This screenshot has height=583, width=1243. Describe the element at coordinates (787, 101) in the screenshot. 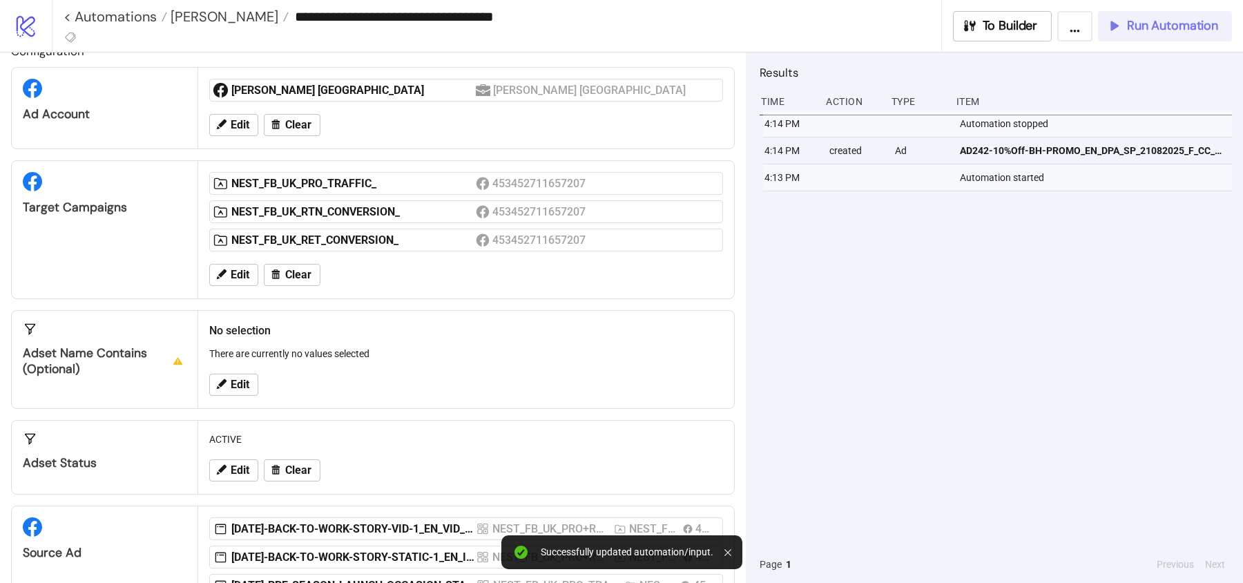

I see `div: Time` at that location.